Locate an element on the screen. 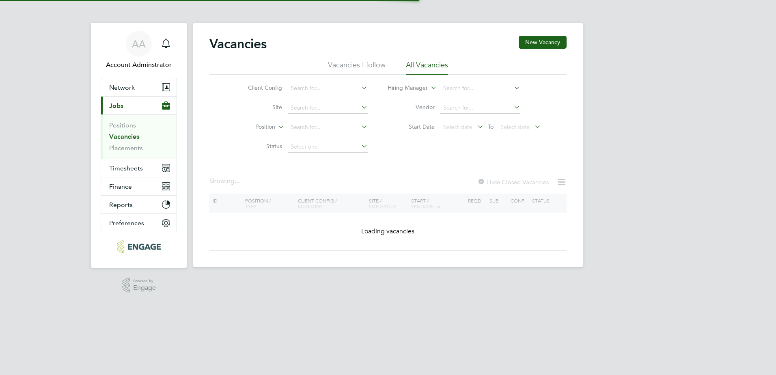  nav: Main navigation is located at coordinates (139, 145).